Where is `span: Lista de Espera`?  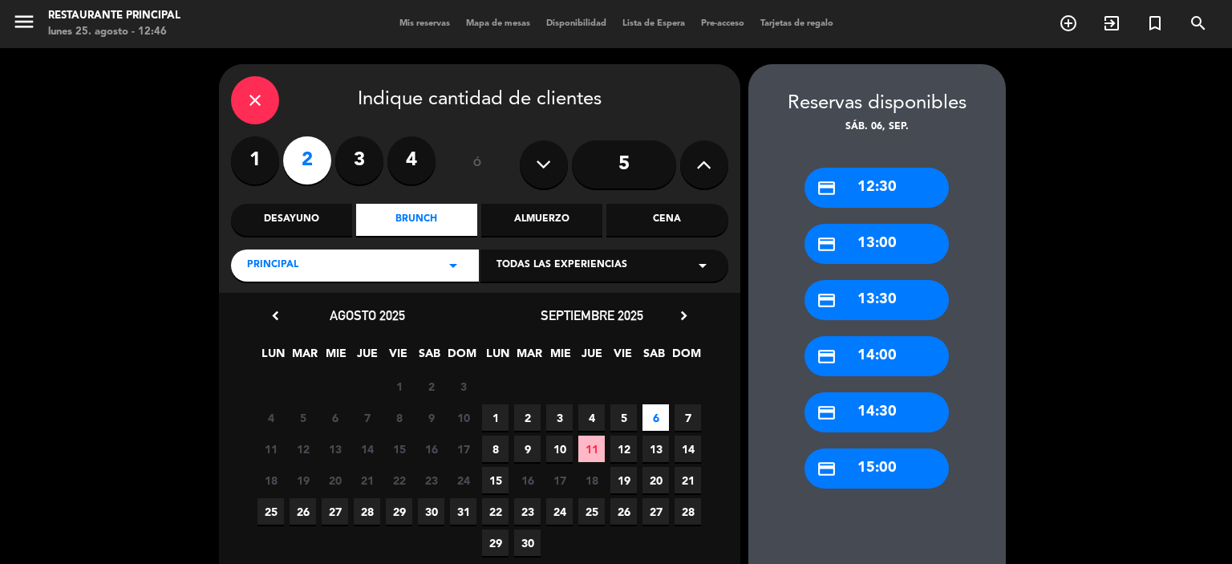 span: Lista de Espera is located at coordinates (654, 23).